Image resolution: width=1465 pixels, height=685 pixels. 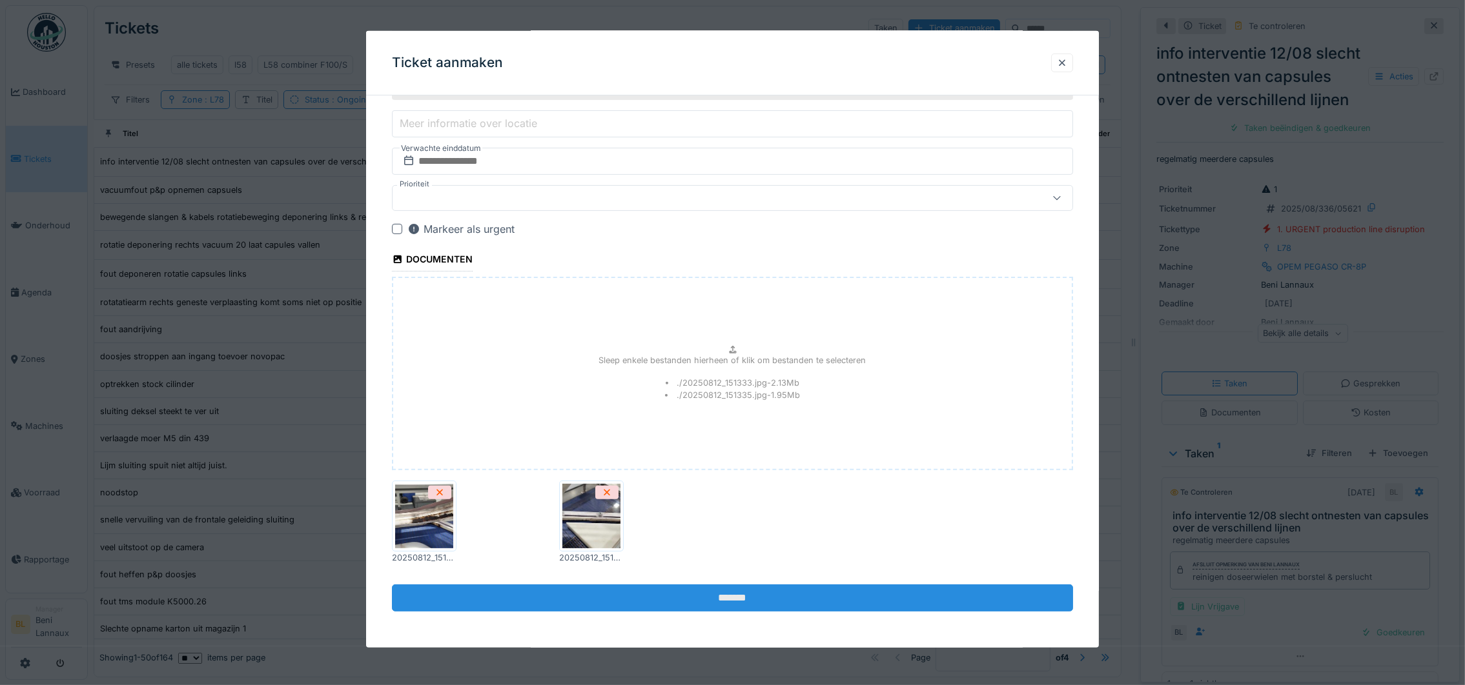 I want to click on div: 20250812_151333.jpg, so click(x=591, y=558).